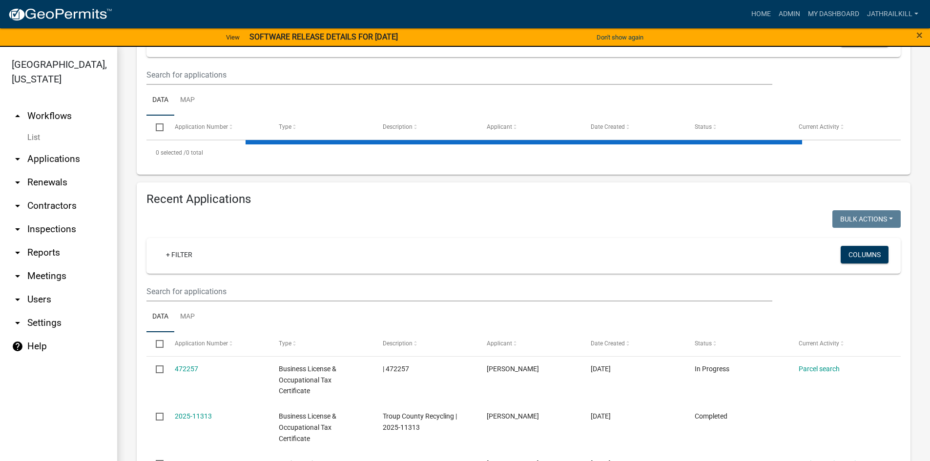  Describe the element at coordinates (711, 416) in the screenshot. I see `span: Completed` at that location.